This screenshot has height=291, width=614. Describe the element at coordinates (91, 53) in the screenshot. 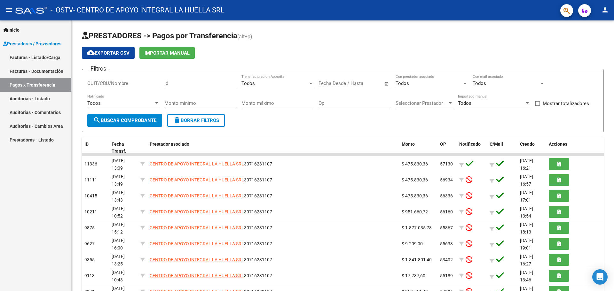

I see `mat-icon: cloud_download` at that location.